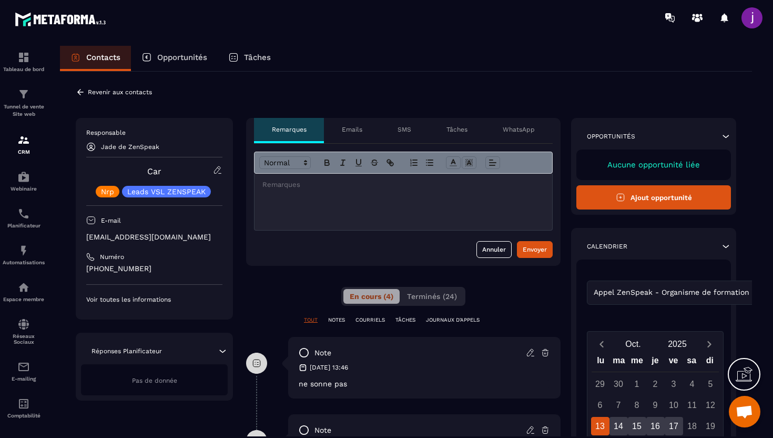  Describe the element at coordinates (120, 92) in the screenshot. I see `p: Revenir aux contacts` at that location.